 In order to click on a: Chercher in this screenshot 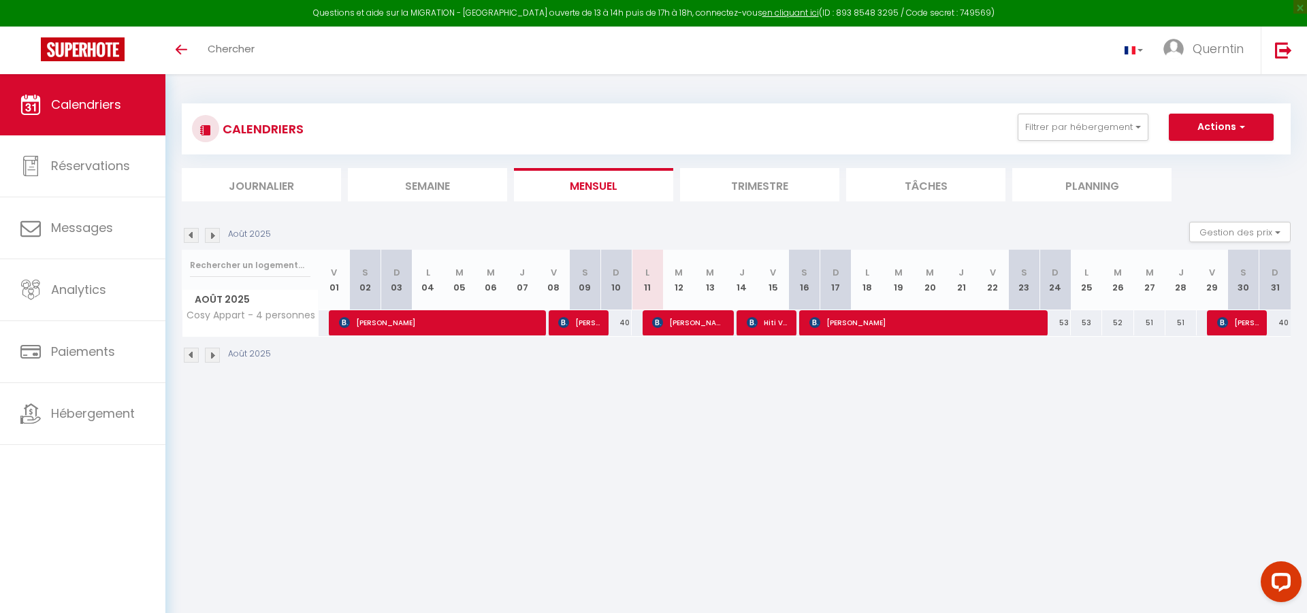, I will do `click(231, 50)`.